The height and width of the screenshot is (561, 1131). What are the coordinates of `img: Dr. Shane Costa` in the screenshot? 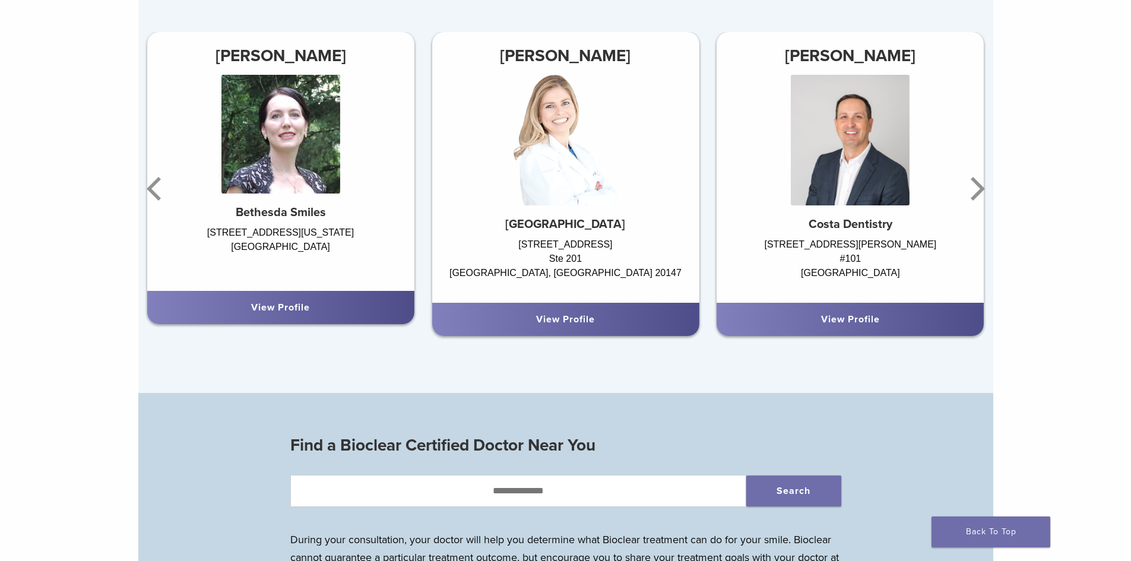 It's located at (850, 140).